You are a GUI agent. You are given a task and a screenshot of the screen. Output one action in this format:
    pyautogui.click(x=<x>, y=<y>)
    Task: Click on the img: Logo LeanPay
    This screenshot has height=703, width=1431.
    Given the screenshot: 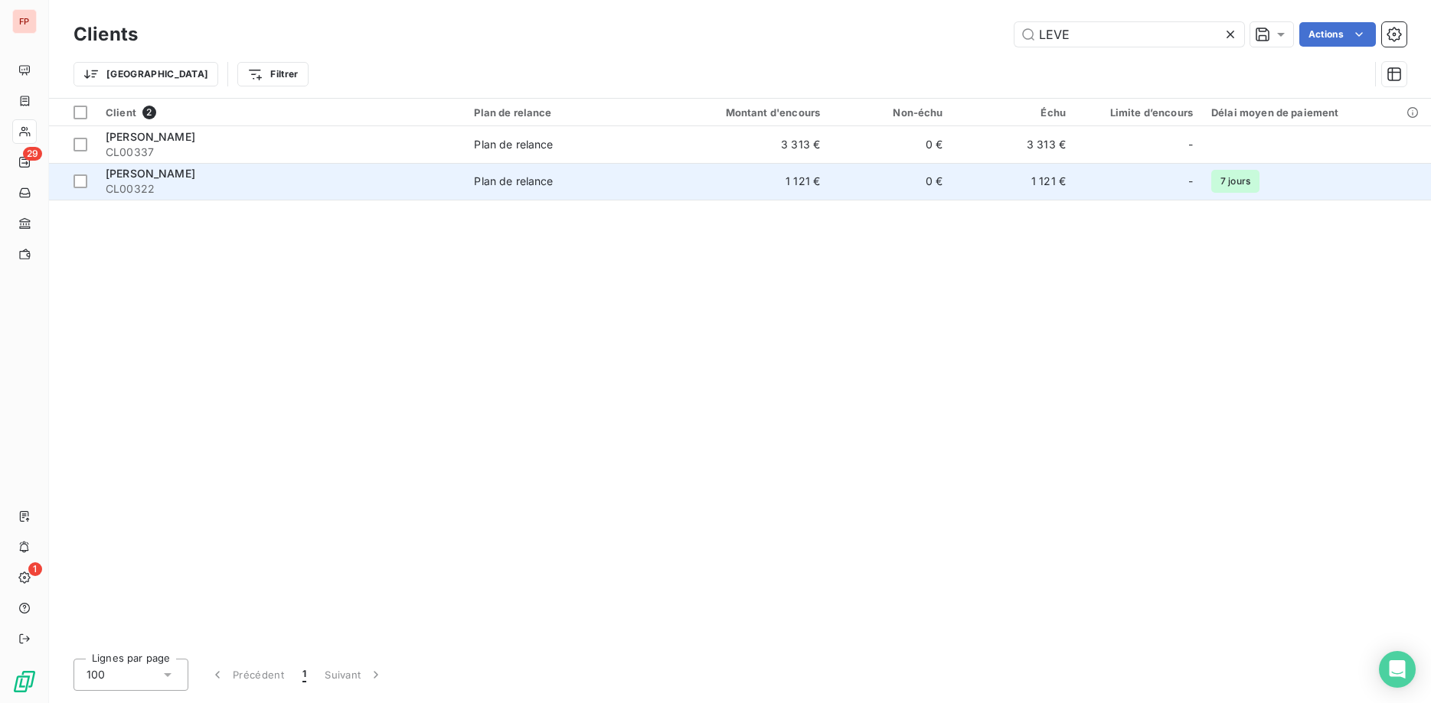 What is the action you would take?
    pyautogui.click(x=24, y=682)
    